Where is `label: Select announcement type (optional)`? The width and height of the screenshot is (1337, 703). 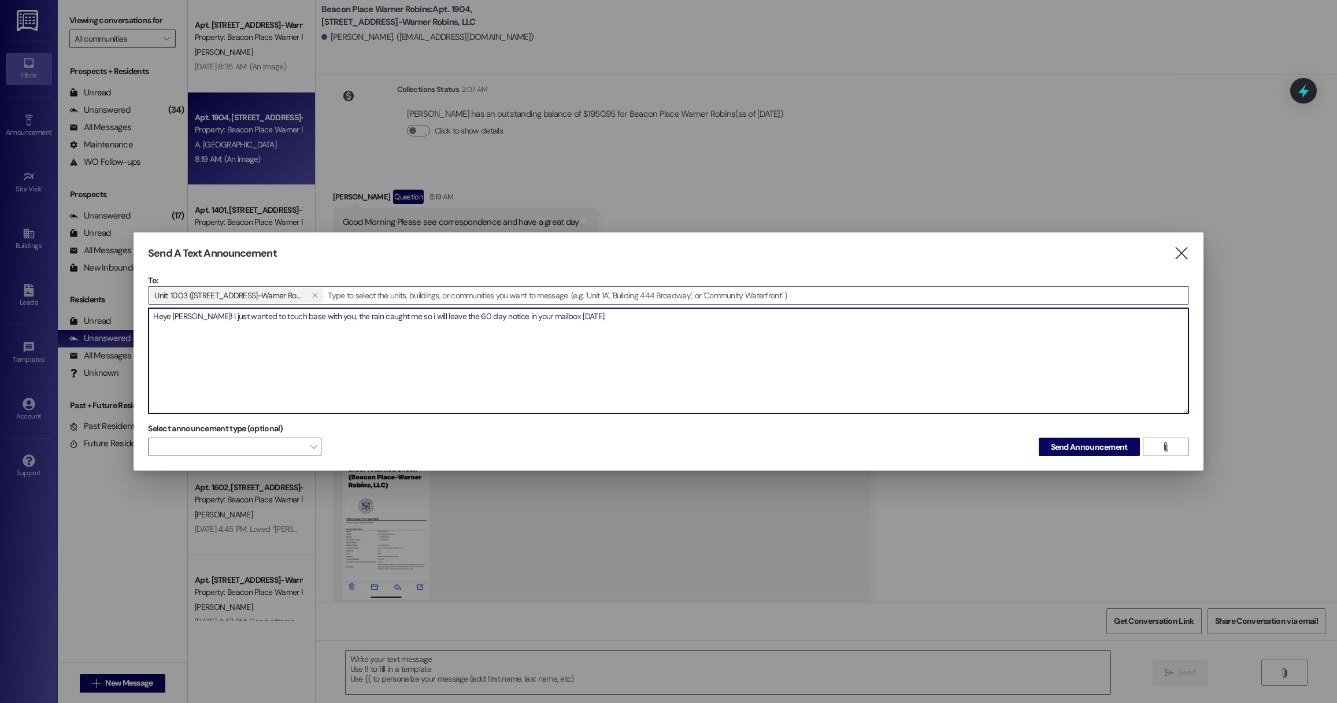
label: Select announcement type (optional) is located at coordinates (216, 428).